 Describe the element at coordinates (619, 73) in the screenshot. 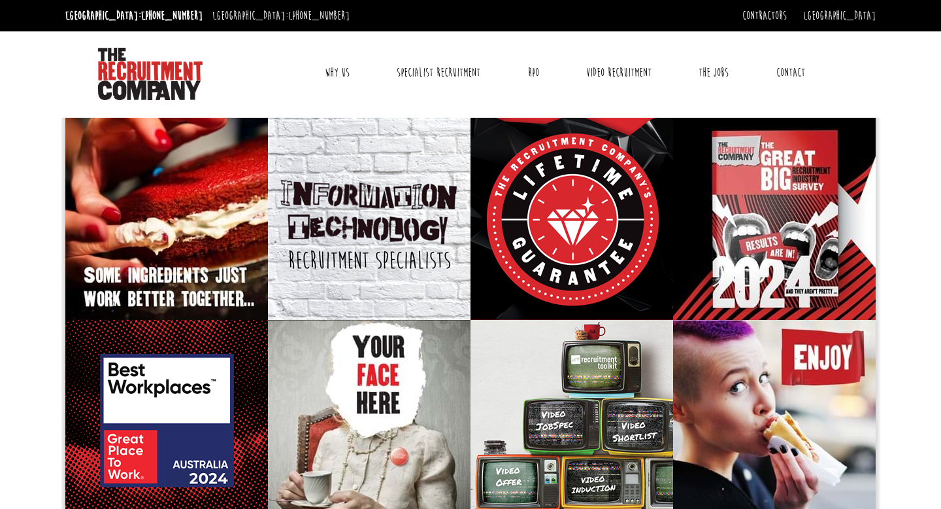

I see `a: Video Recruitment` at that location.